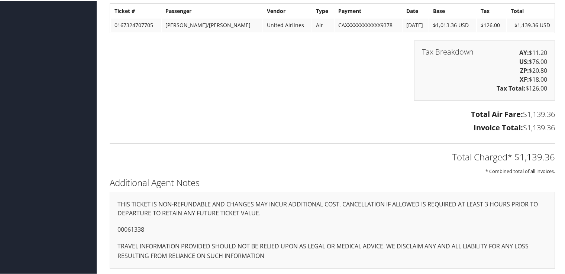 The image size is (565, 274). What do you see at coordinates (525, 70) in the screenshot?
I see `strong: ZP:` at bounding box center [525, 70].